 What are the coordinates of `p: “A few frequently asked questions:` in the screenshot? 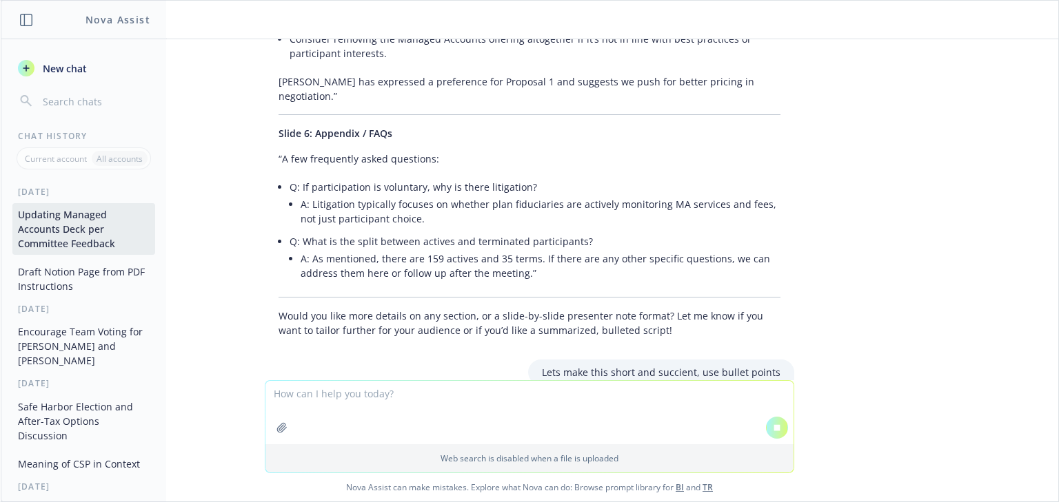 It's located at (529, 159).